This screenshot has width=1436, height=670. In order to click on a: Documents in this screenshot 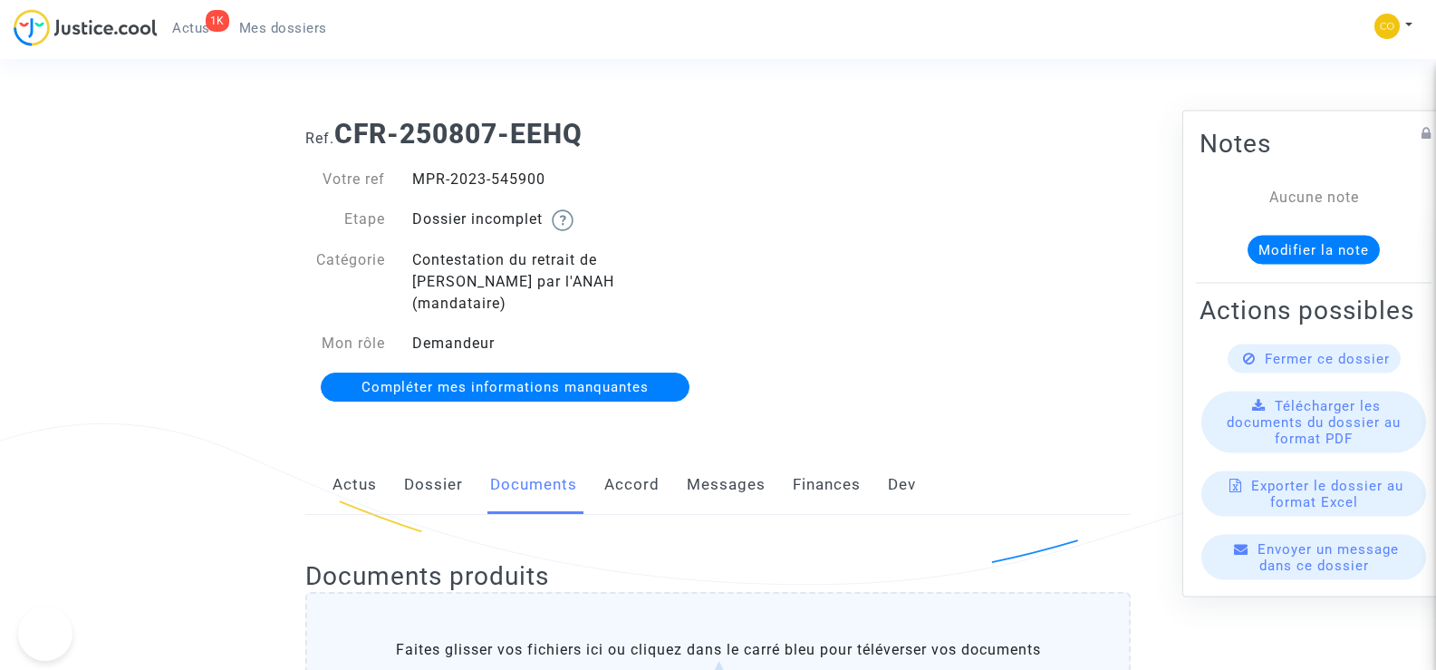, I will do `click(534, 485)`.